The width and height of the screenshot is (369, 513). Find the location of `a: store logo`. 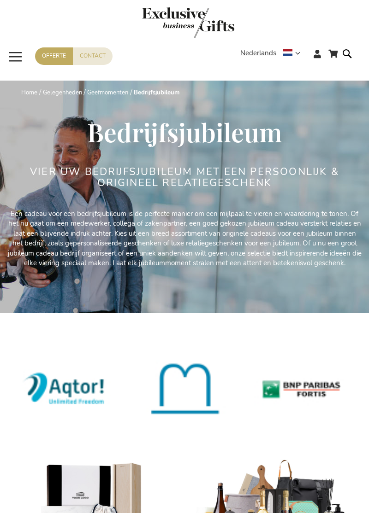

a: store logo is located at coordinates (188, 24).